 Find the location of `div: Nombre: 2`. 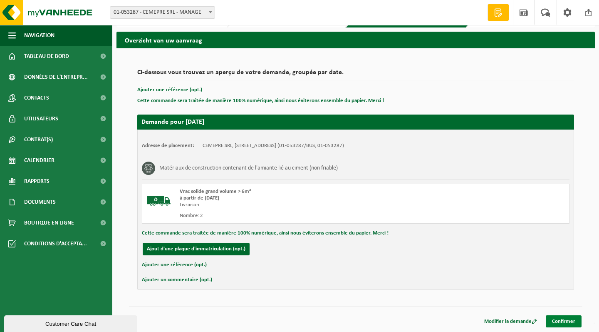

div: Nombre: 2 is located at coordinates (284, 215).